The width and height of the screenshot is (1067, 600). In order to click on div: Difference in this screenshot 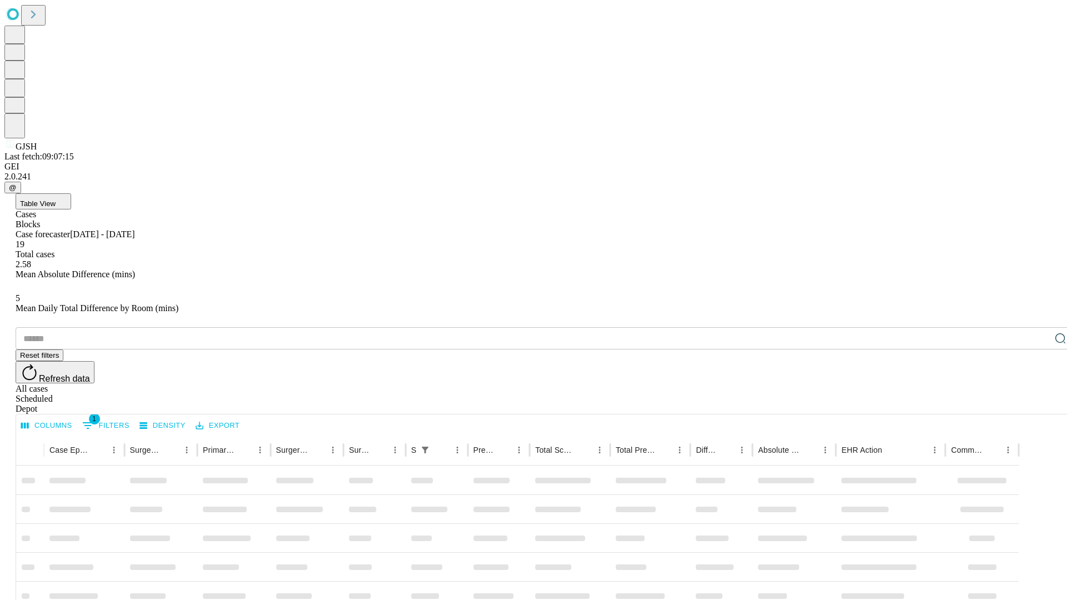, I will do `click(706, 450)`.